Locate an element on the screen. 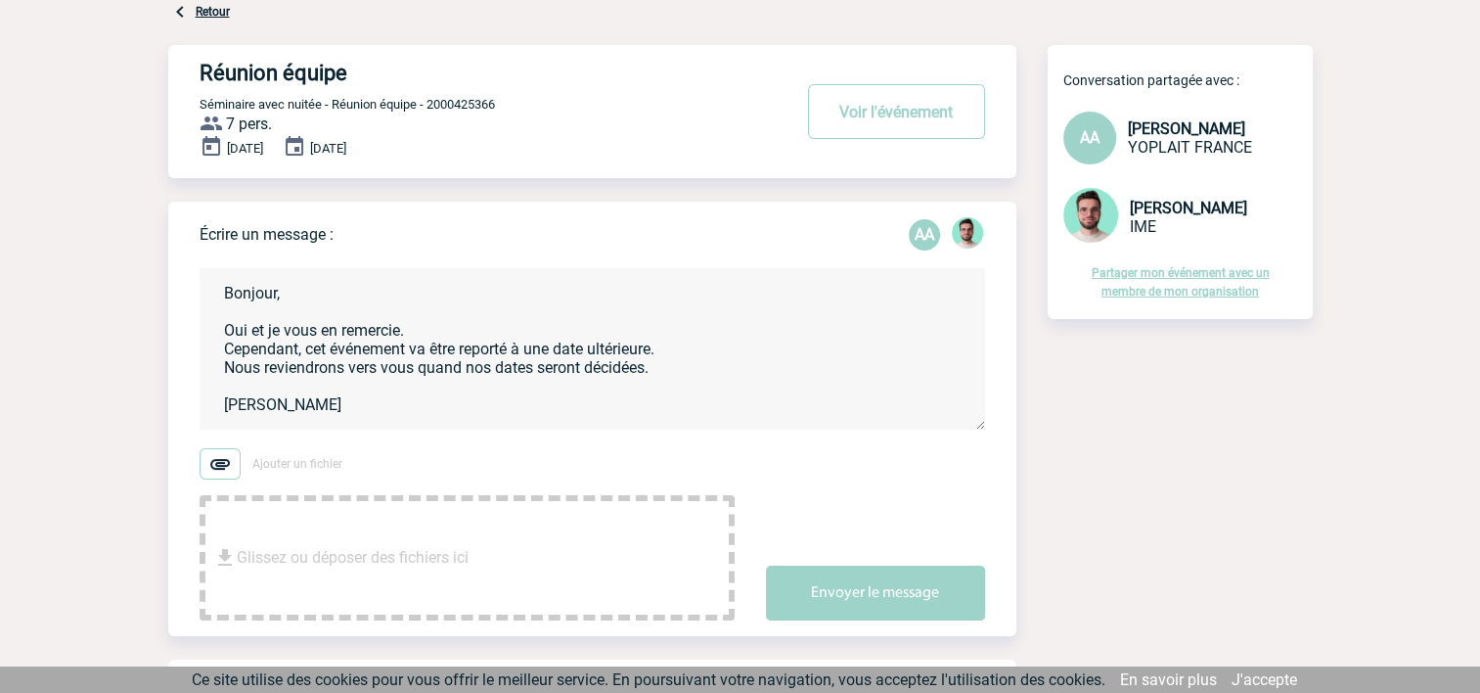 The width and height of the screenshot is (1480, 693). p: AA is located at coordinates (925, 235).